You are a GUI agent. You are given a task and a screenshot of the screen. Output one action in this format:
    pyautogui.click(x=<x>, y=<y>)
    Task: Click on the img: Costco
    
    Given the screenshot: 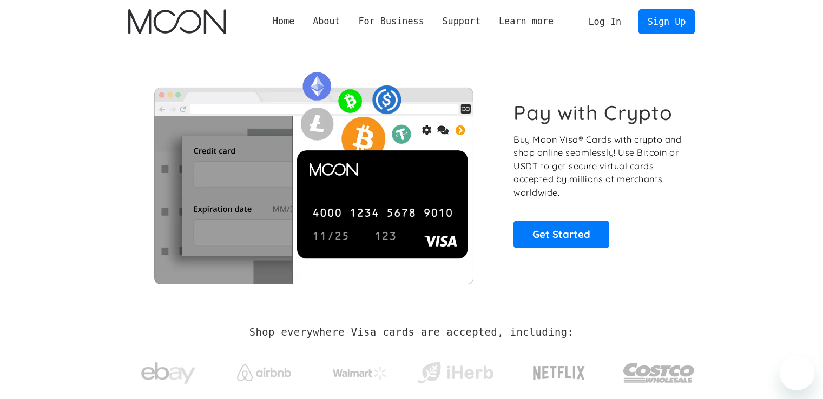 What is the action you would take?
    pyautogui.click(x=659, y=373)
    